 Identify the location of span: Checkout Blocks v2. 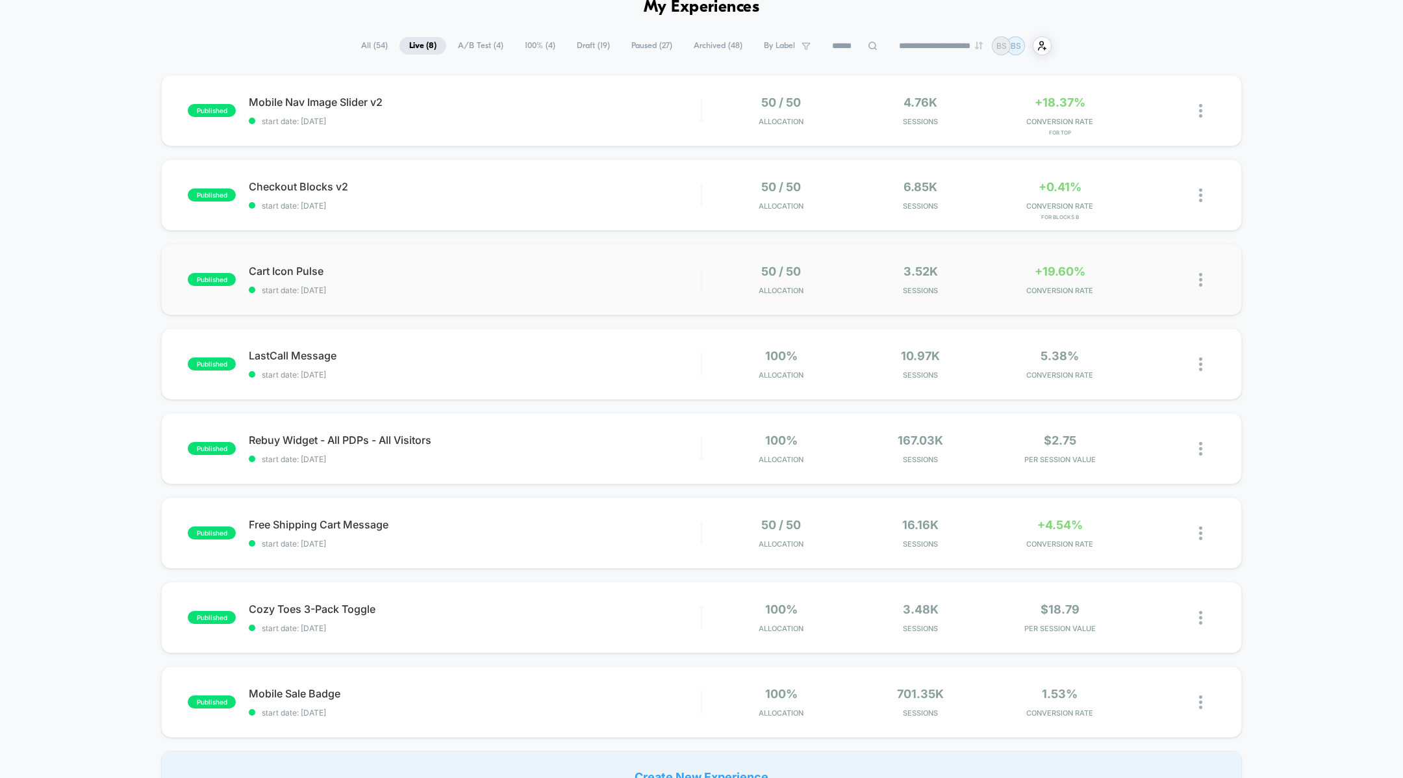
(475, 186).